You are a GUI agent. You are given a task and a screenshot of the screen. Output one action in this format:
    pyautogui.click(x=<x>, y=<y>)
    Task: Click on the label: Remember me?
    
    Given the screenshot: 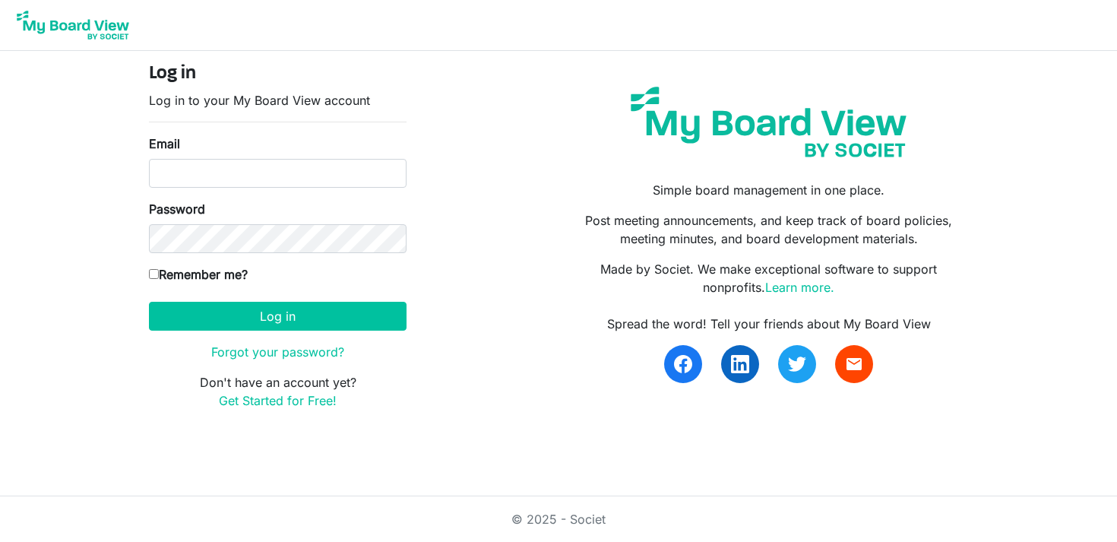 What is the action you would take?
    pyautogui.click(x=198, y=274)
    